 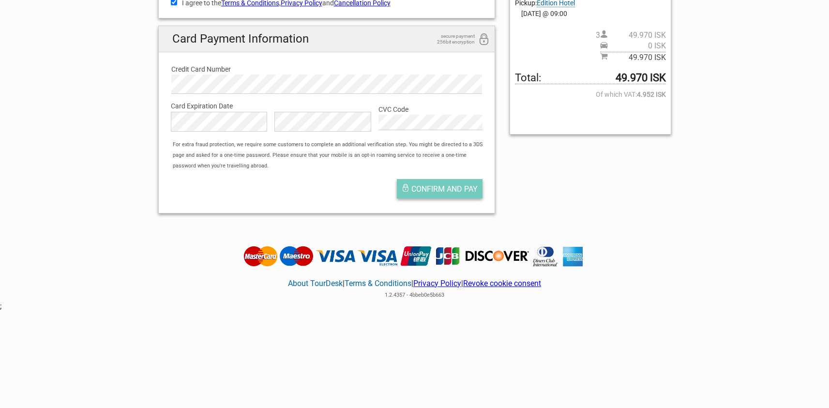 What do you see at coordinates (331, 155) in the screenshot?
I see `div: For extra fraud protection, we require some customers to complete an additional verification step...` at bounding box center [331, 155].